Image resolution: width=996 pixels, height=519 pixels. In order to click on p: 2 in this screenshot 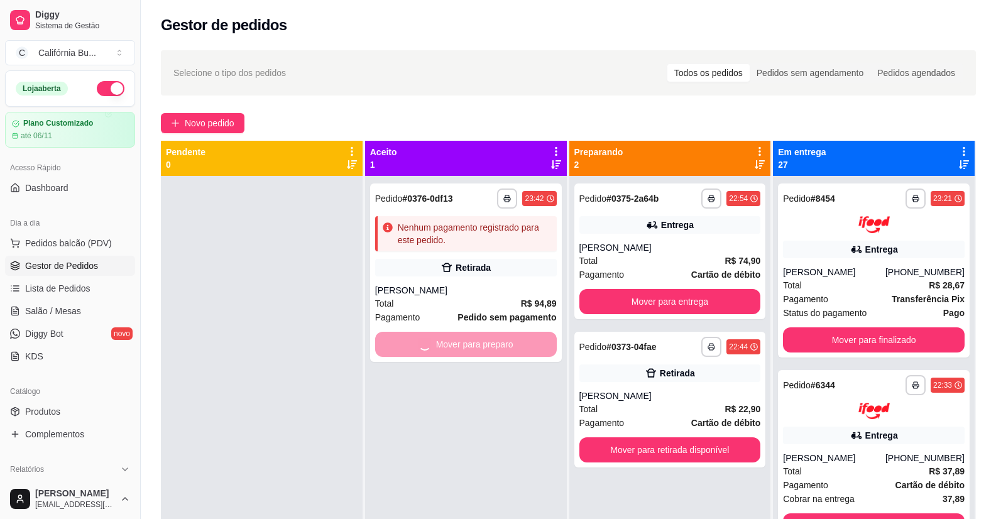, I will do `click(599, 165)`.